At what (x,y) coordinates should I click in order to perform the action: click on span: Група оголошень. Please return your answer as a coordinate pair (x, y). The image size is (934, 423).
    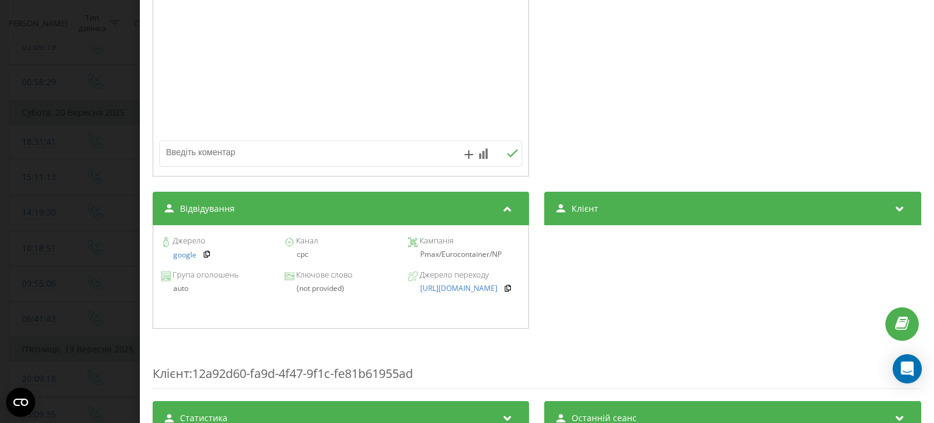
    Looking at the image, I should click on (204, 275).